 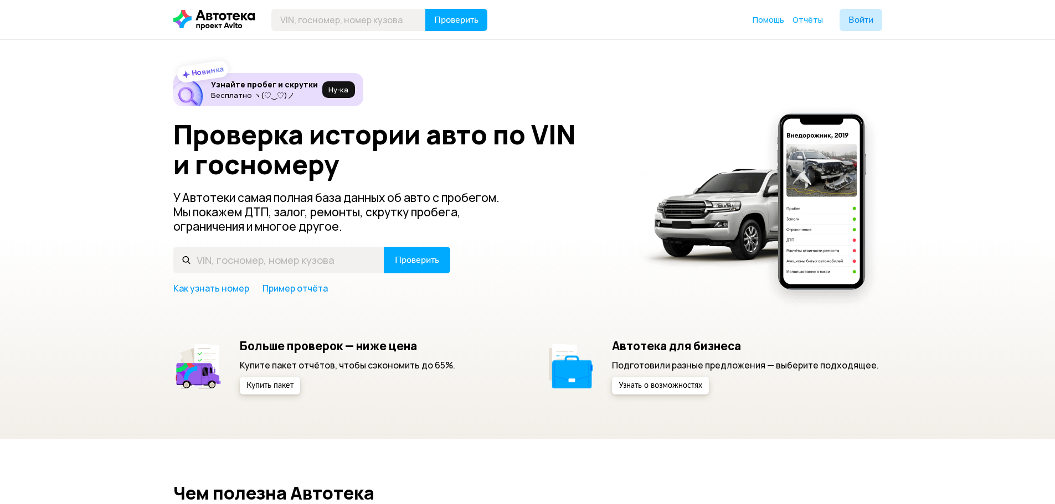 I want to click on strong: Новинка, so click(x=207, y=71).